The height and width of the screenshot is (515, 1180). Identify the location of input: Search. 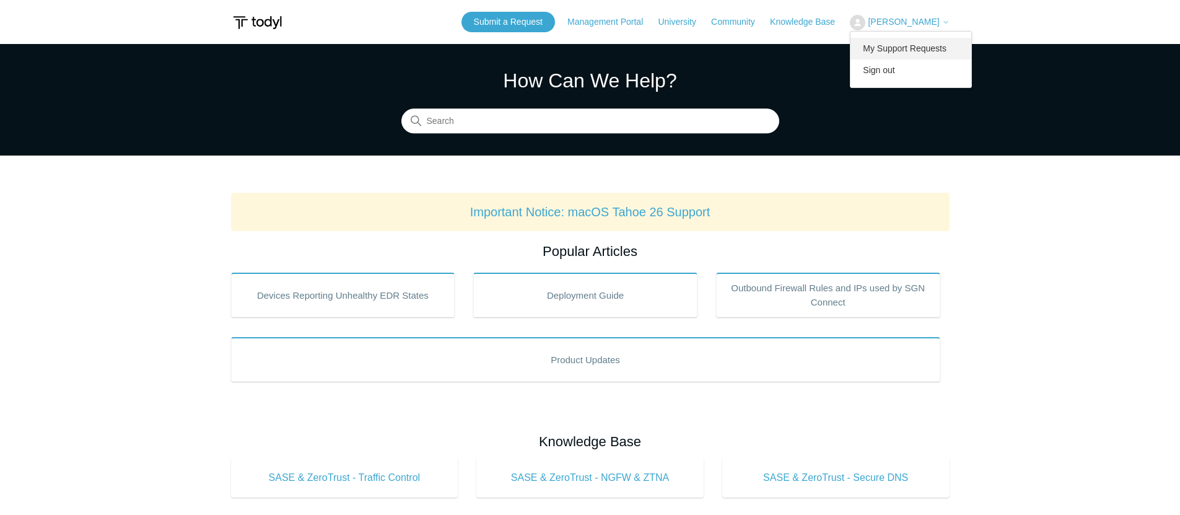
(590, 121).